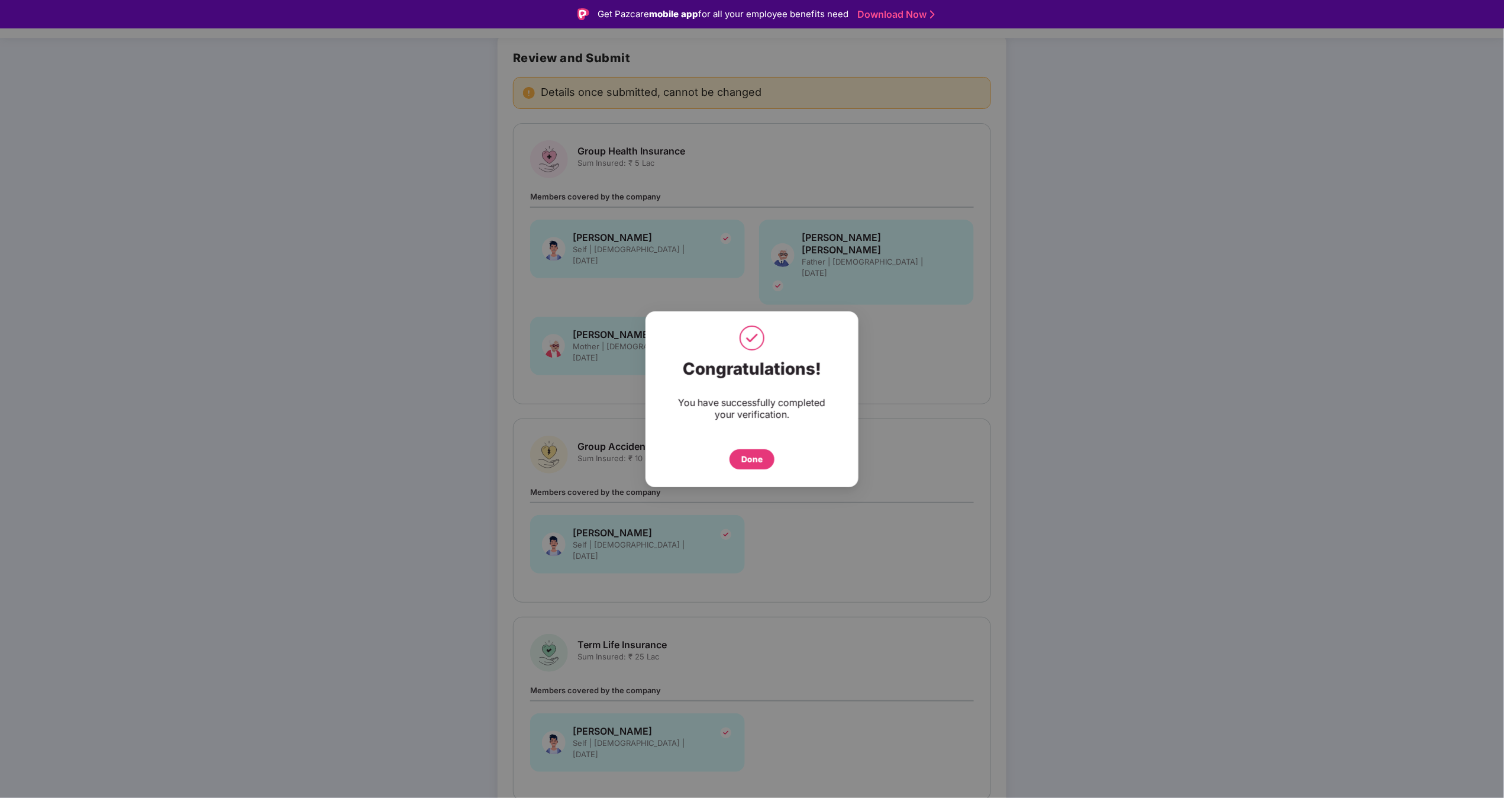 This screenshot has width=1504, height=798. I want to click on a: Download Now, so click(894, 14).